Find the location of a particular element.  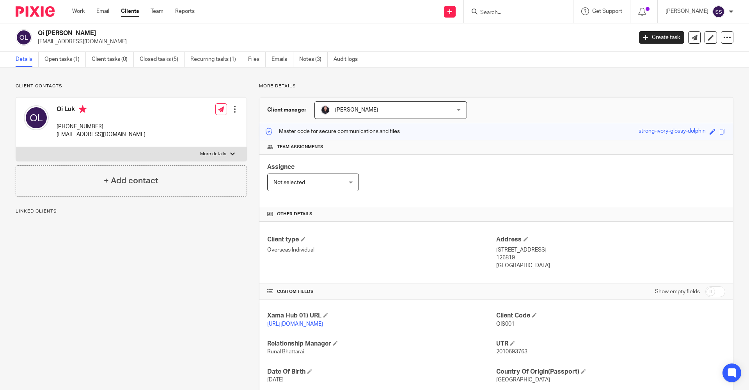

div: strong-ivory-glossy-dolphin is located at coordinates (672, 131).